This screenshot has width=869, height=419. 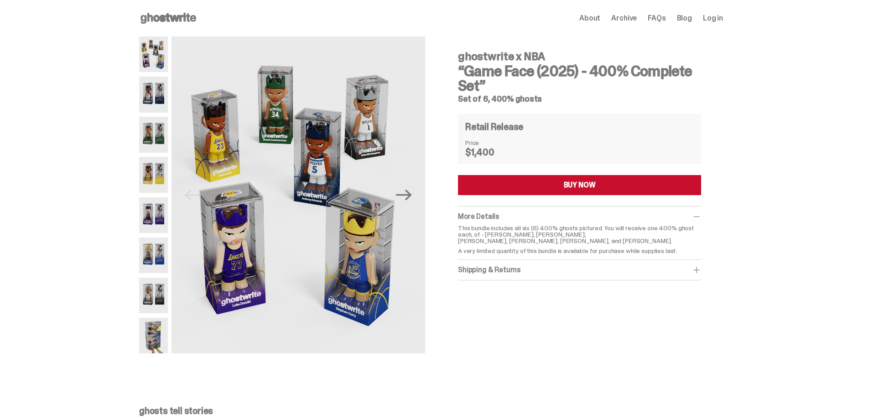 I want to click on img: NBA-400-HG-Wemby.png, so click(x=153, y=296).